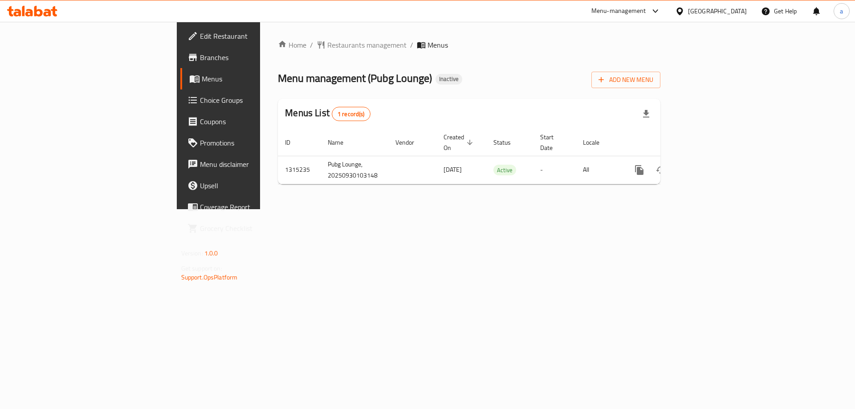  What do you see at coordinates (351, 114) in the screenshot?
I see `span: 1 record(s)` at bounding box center [351, 114].